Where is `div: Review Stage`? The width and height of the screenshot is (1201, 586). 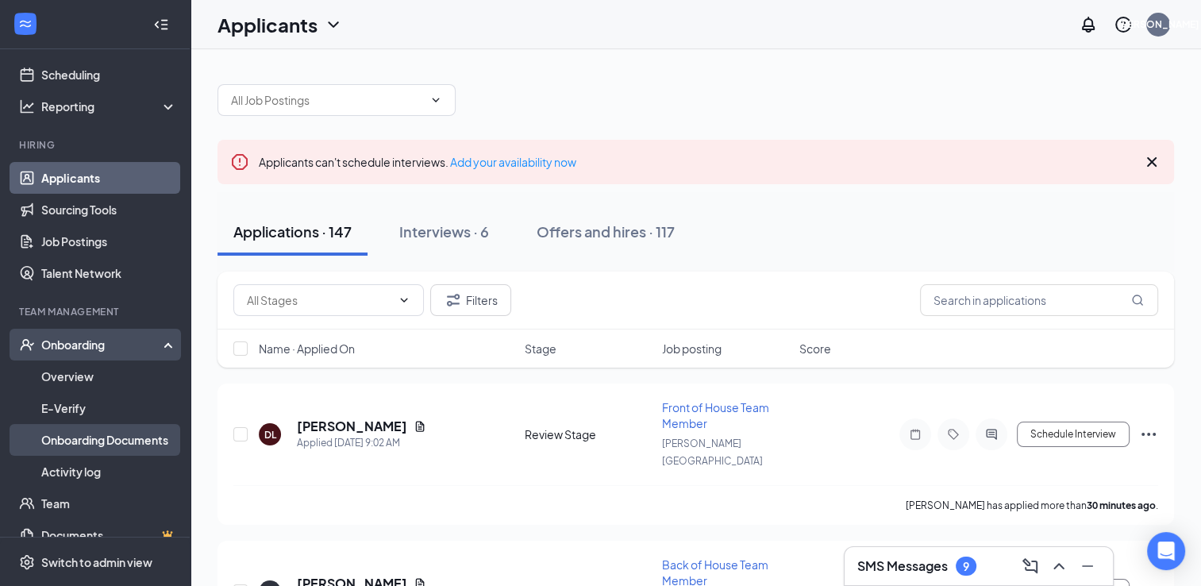 div: Review Stage is located at coordinates (588, 434).